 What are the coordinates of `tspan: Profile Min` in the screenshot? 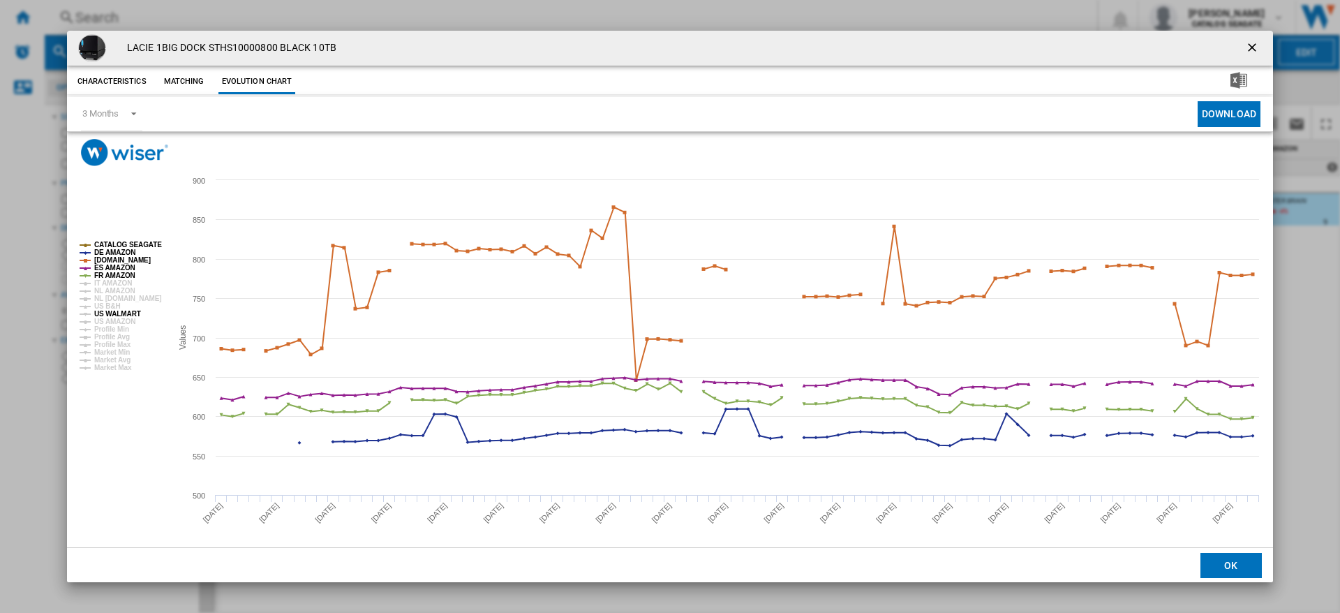 It's located at (112, 329).